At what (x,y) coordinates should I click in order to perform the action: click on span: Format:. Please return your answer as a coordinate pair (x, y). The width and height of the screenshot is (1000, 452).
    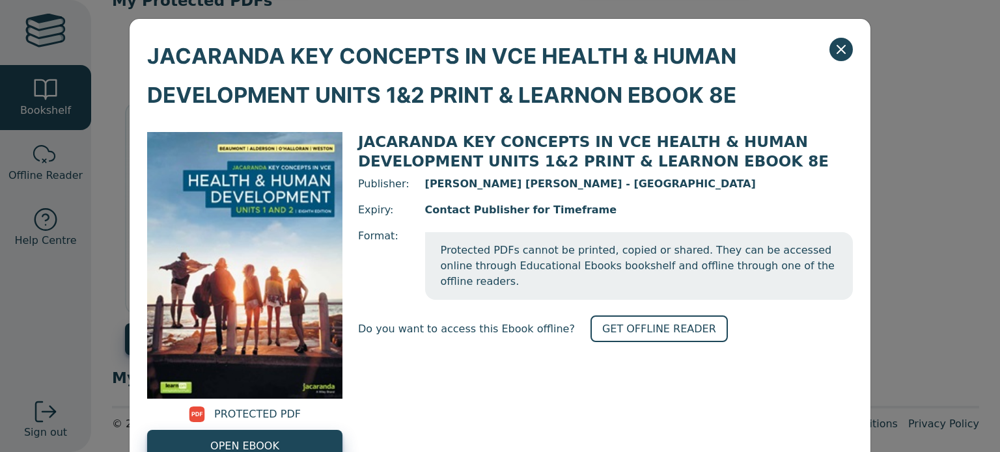
    Looking at the image, I should click on (383, 264).